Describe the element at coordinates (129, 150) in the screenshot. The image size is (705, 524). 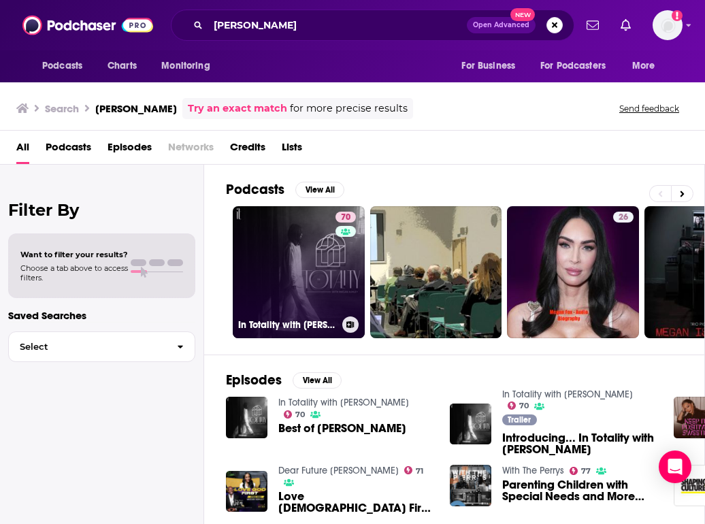
I see `a: Episodes` at that location.